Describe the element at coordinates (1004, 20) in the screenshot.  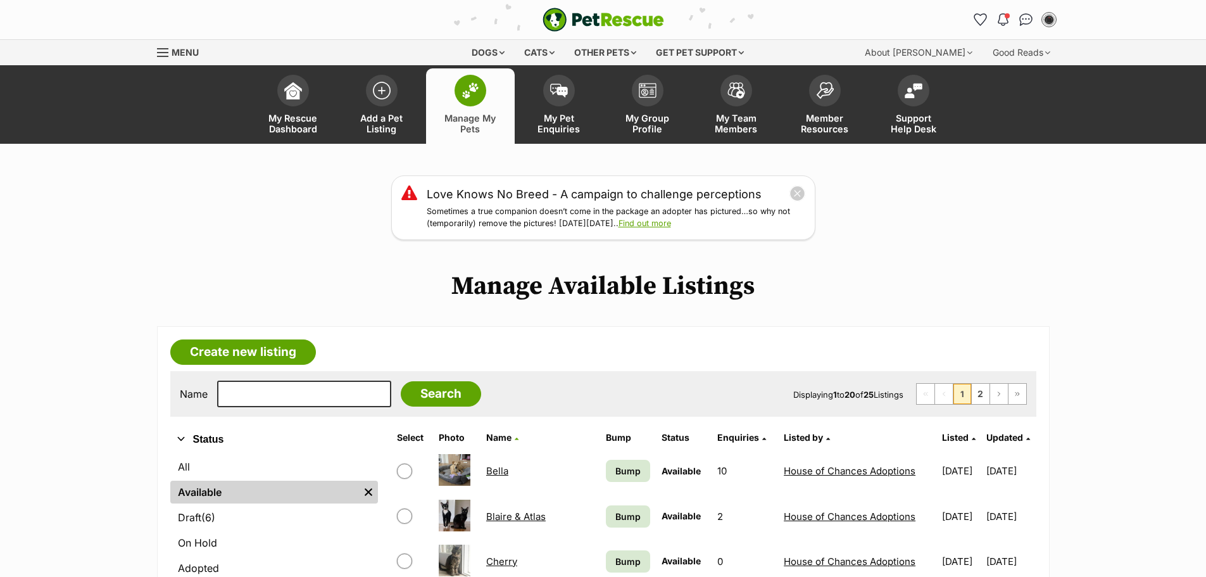
I see `button: Notifications` at that location.